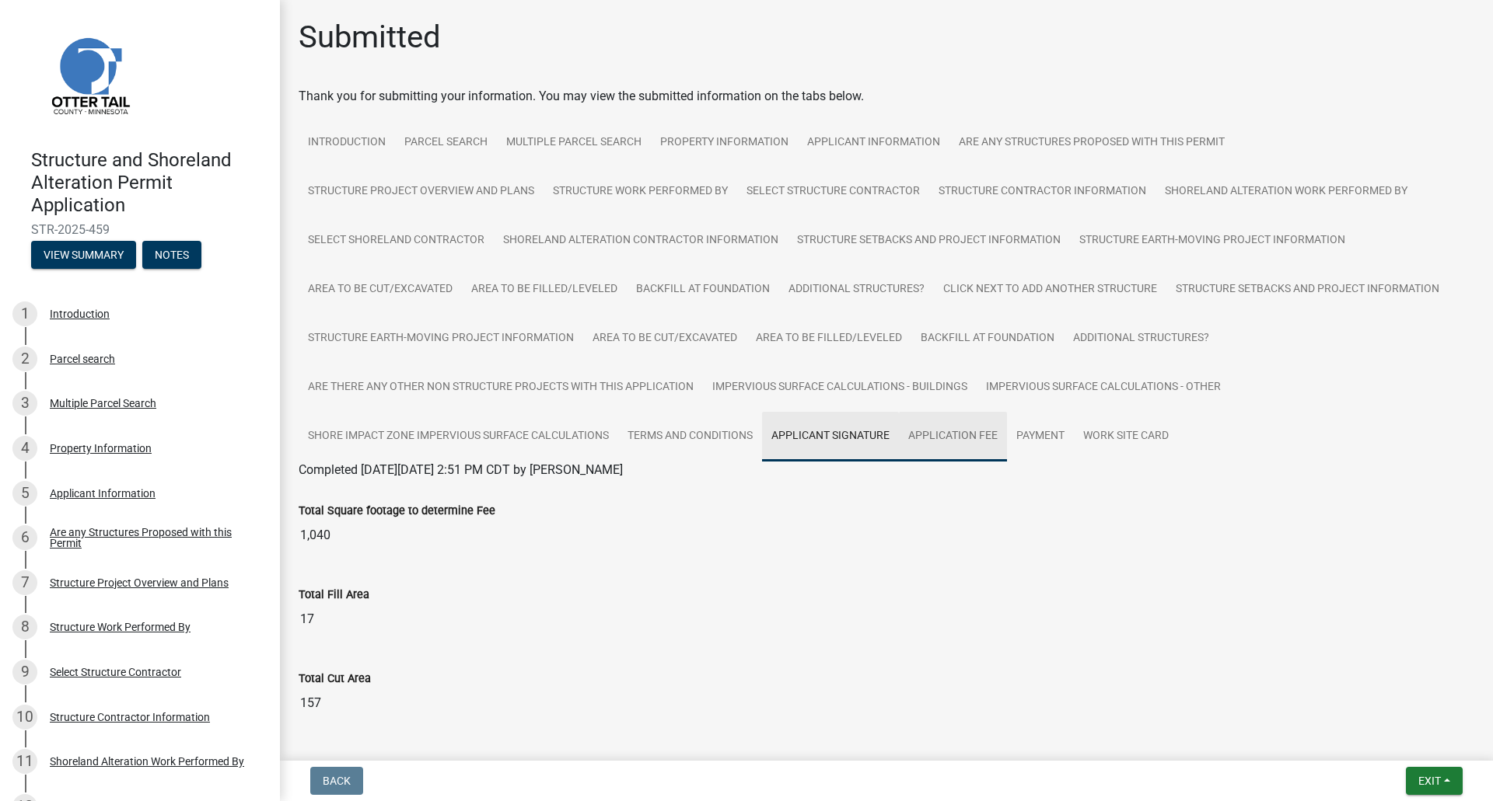 The width and height of the screenshot is (1493, 801). What do you see at coordinates (139, 583) in the screenshot?
I see `div: Structure Project Overview and Plans` at bounding box center [139, 583].